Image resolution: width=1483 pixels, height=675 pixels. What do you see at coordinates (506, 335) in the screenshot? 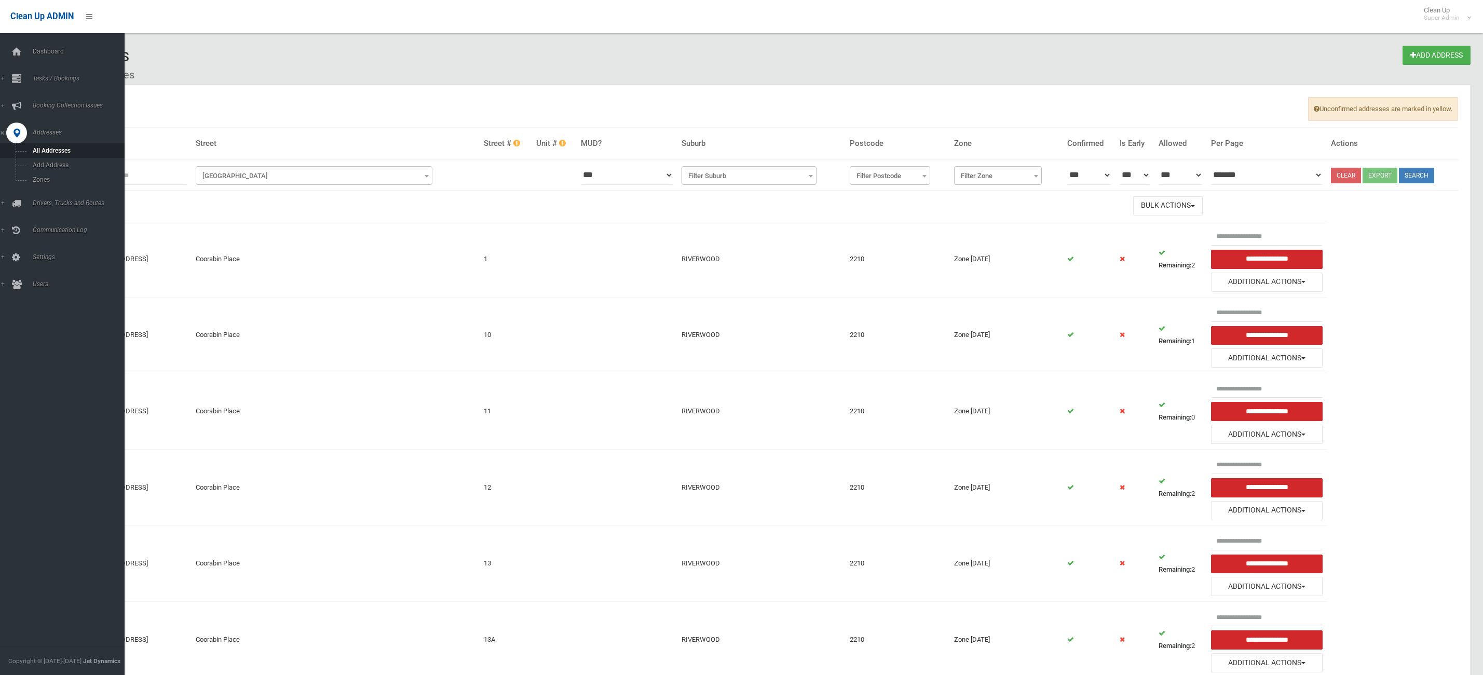
I see `td: 10` at bounding box center [506, 335].